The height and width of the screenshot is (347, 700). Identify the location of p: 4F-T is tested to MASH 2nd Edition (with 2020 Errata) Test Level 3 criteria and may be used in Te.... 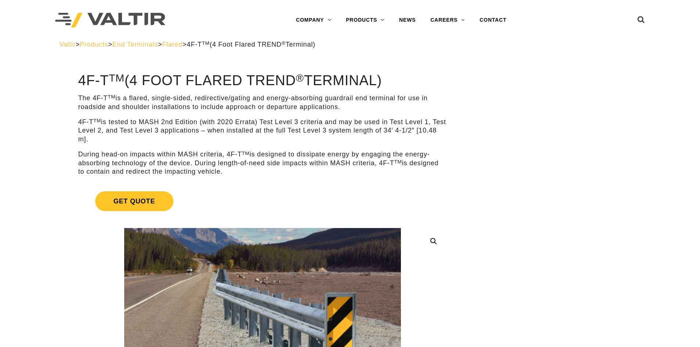
(262, 131).